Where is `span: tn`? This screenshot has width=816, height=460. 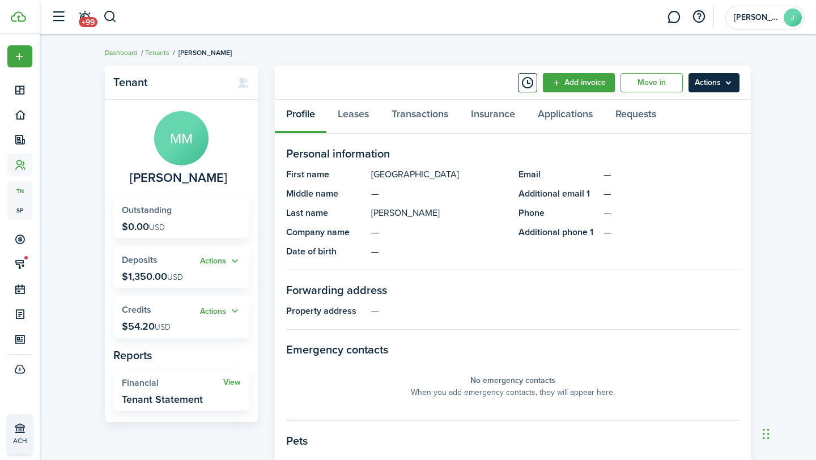
span: tn is located at coordinates (20, 191).